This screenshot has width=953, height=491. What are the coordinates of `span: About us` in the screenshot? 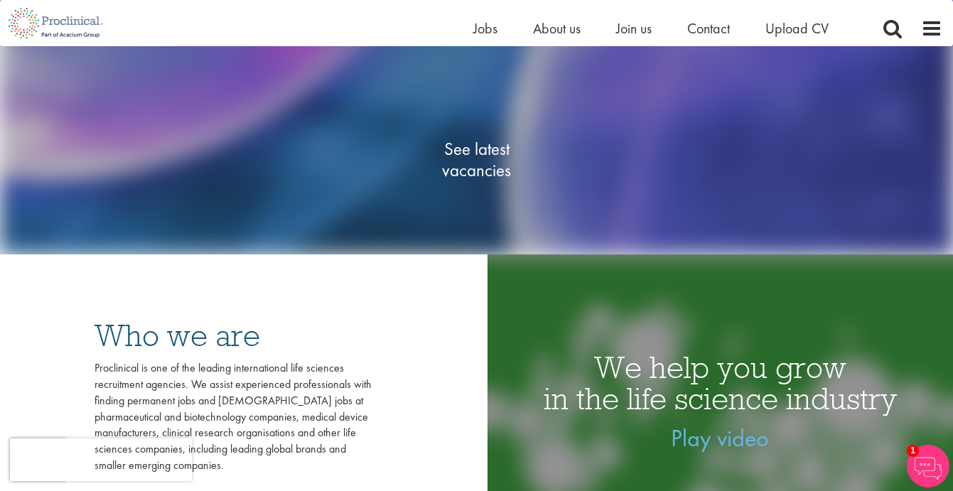 It's located at (556, 28).